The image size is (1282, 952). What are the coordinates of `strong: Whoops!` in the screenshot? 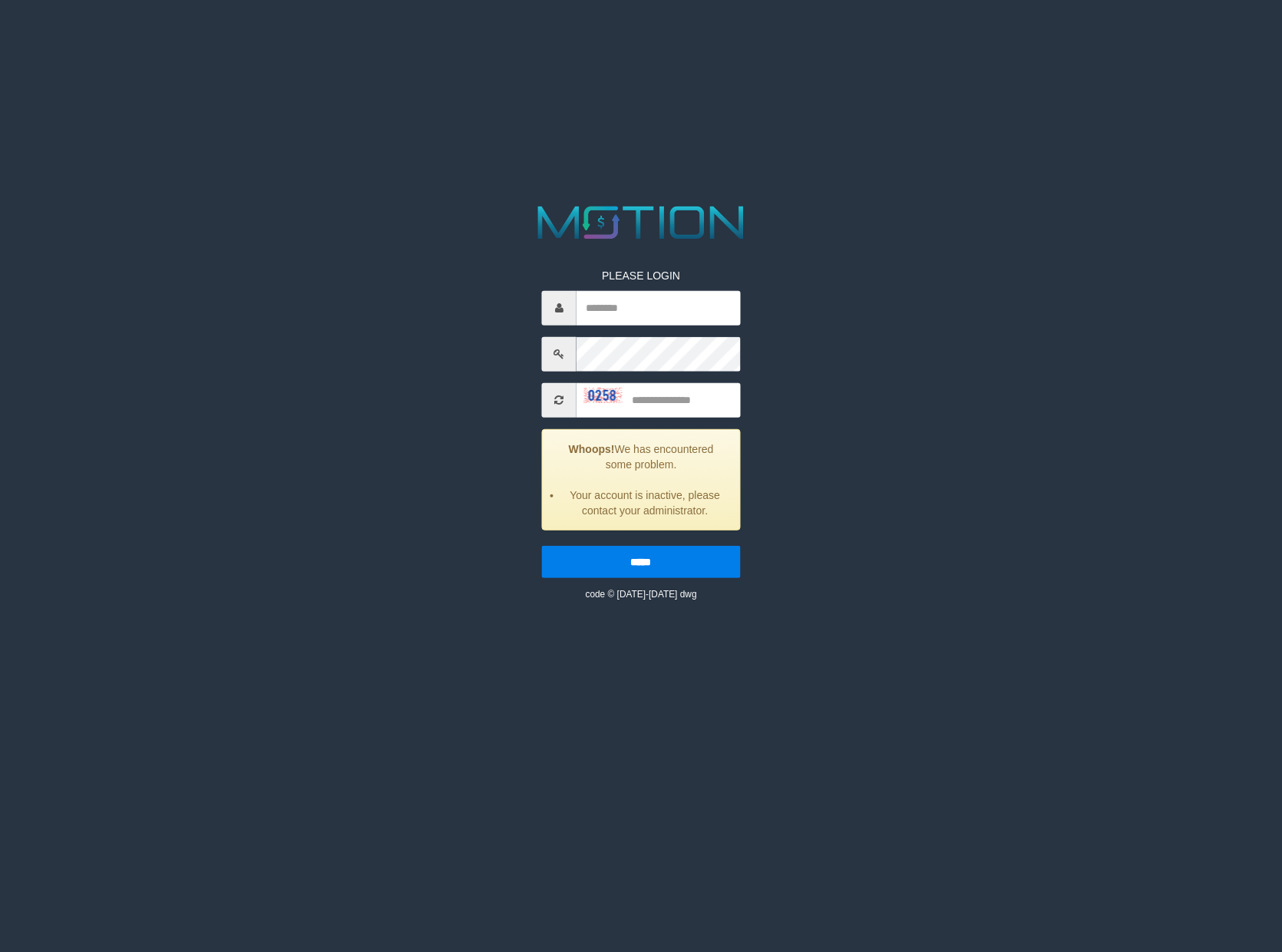 It's located at (592, 448).